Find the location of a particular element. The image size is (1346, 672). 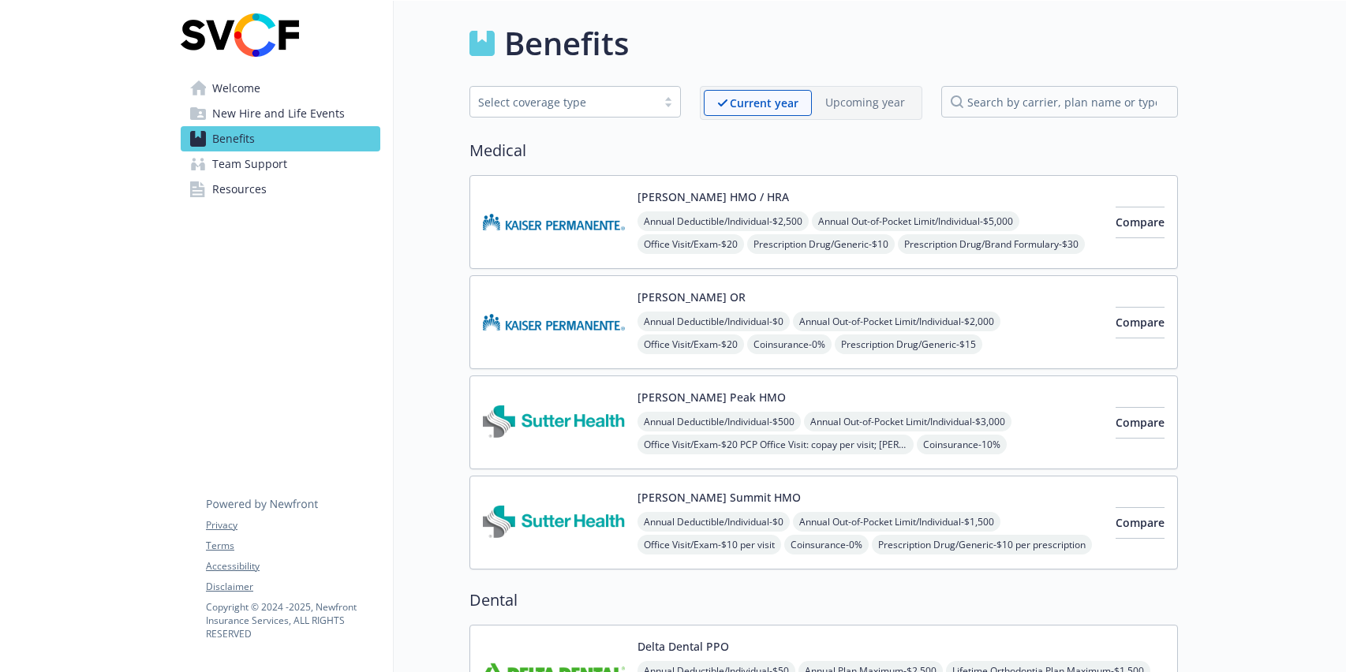

span: Prescription Drug/Brand Formulary - $30 is located at coordinates (991, 244).